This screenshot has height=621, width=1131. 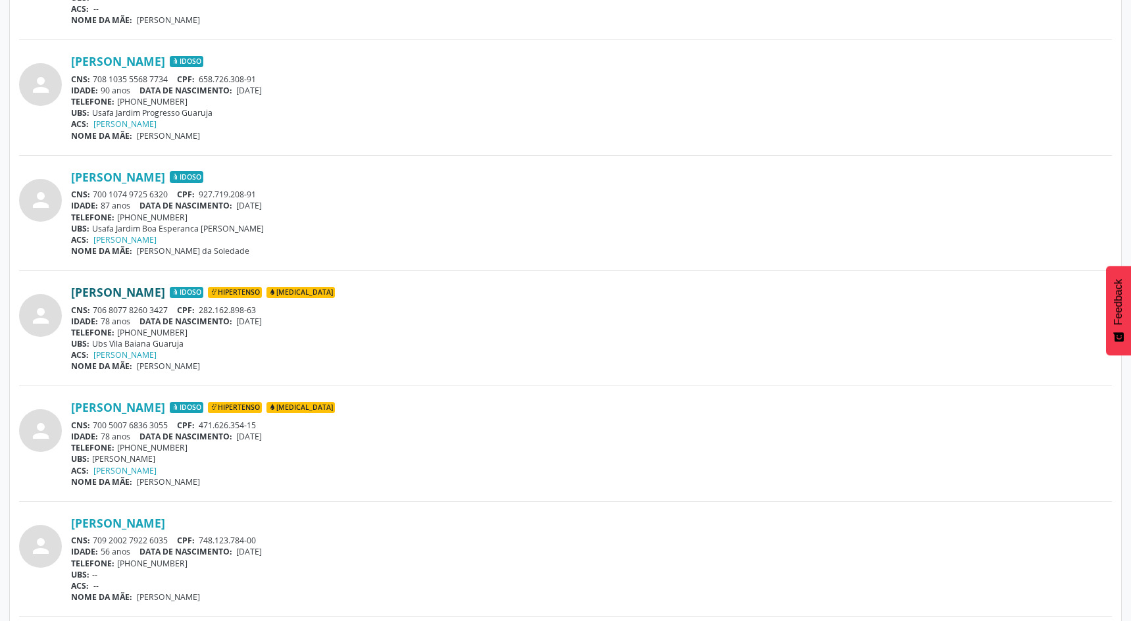 What do you see at coordinates (591, 425) in the screenshot?
I see `div: 700 5007 6836 3055` at bounding box center [591, 425].